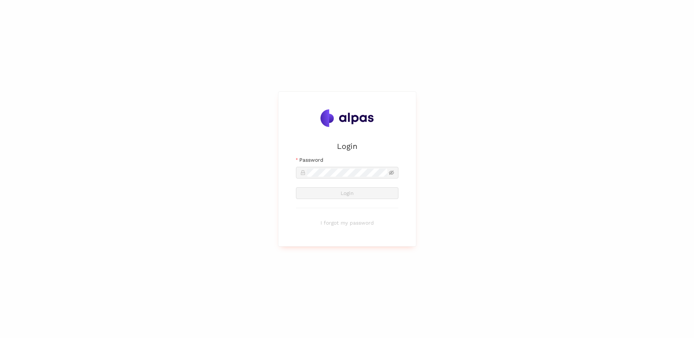  Describe the element at coordinates (347, 173) in the screenshot. I see `input: Password` at that location.